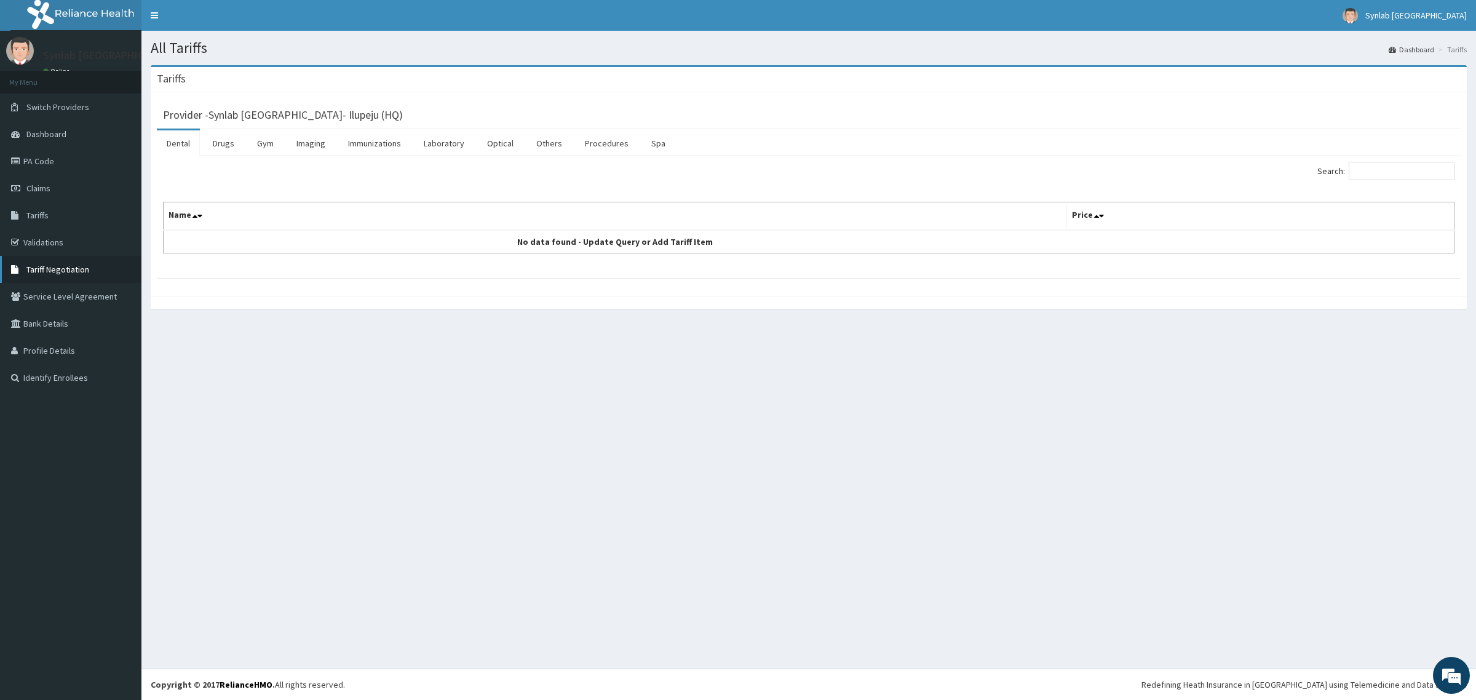 Image resolution: width=1476 pixels, height=700 pixels. I want to click on label: Search:, so click(1386, 171).